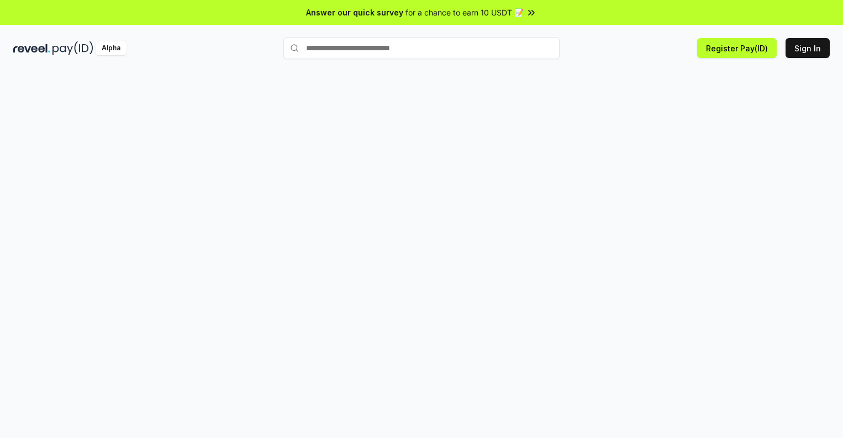 The height and width of the screenshot is (438, 843). What do you see at coordinates (464, 12) in the screenshot?
I see `span: for a chance to earn 10 USDT 📝` at bounding box center [464, 12].